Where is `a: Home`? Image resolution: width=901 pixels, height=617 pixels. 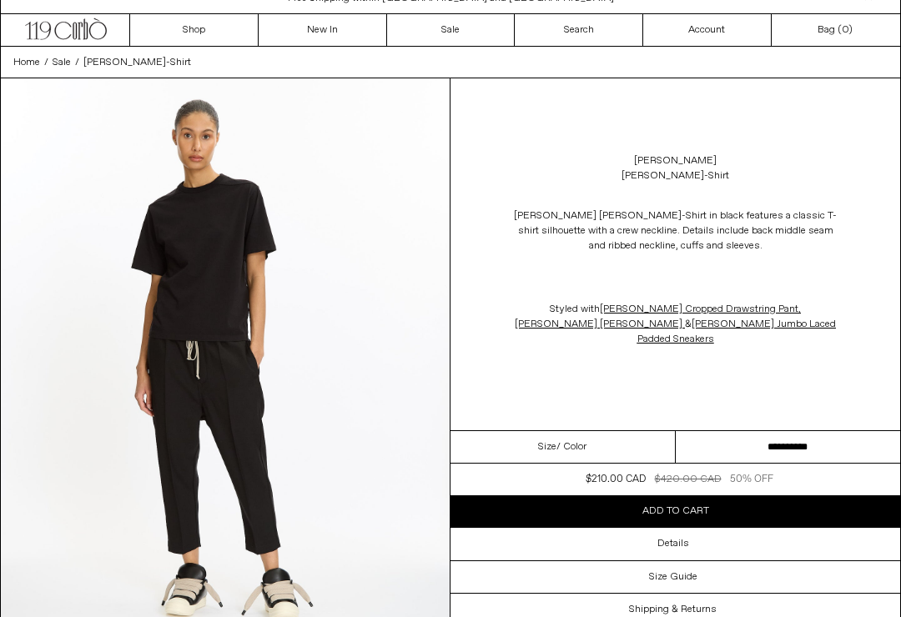 a: Home is located at coordinates (27, 63).